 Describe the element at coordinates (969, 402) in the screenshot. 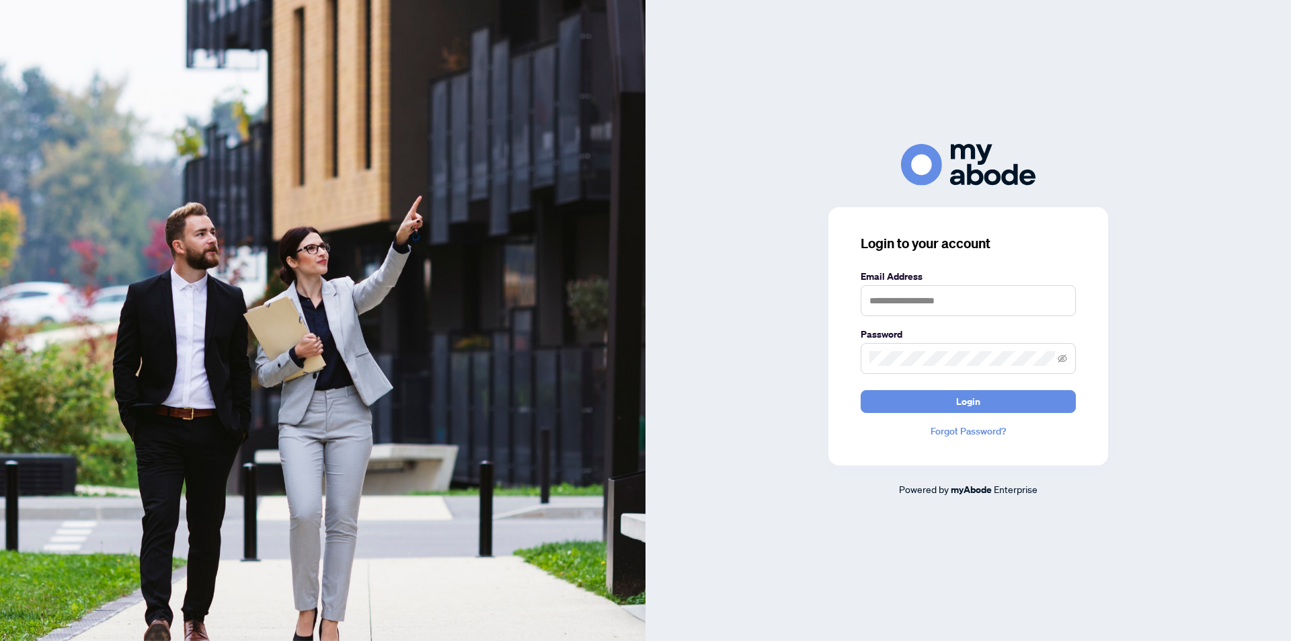

I see `span: Login` at that location.